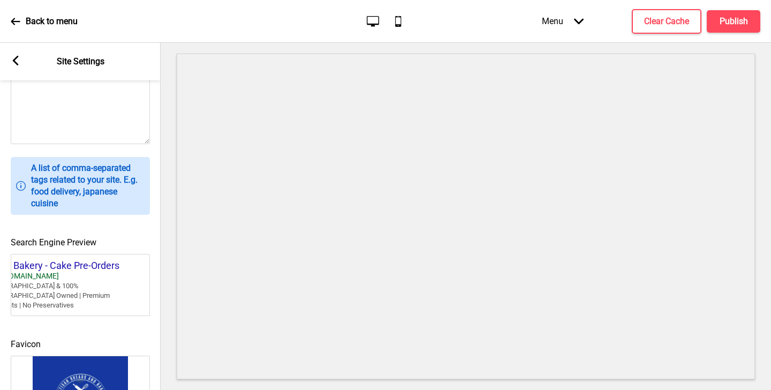 This screenshot has width=771, height=390. What do you see at coordinates (44, 21) in the screenshot?
I see `a: Back to menu` at bounding box center [44, 21].